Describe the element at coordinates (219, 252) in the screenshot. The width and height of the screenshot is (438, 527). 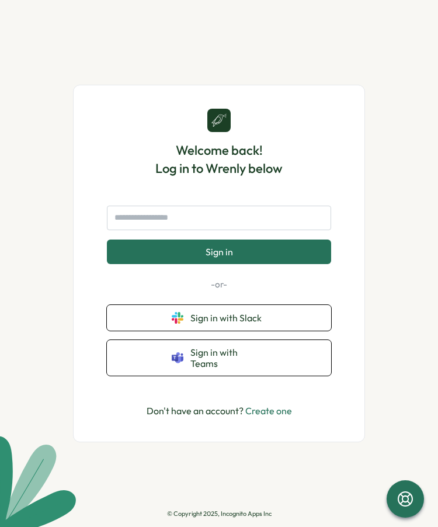
I see `span: Sign in` at that location.